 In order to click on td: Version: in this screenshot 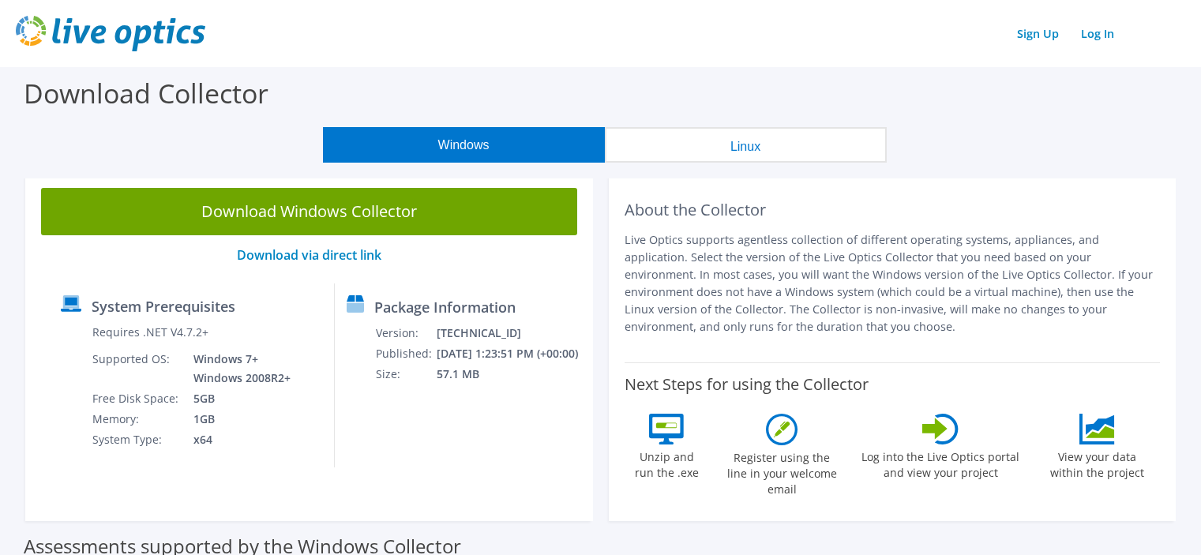, I will do `click(405, 333)`.